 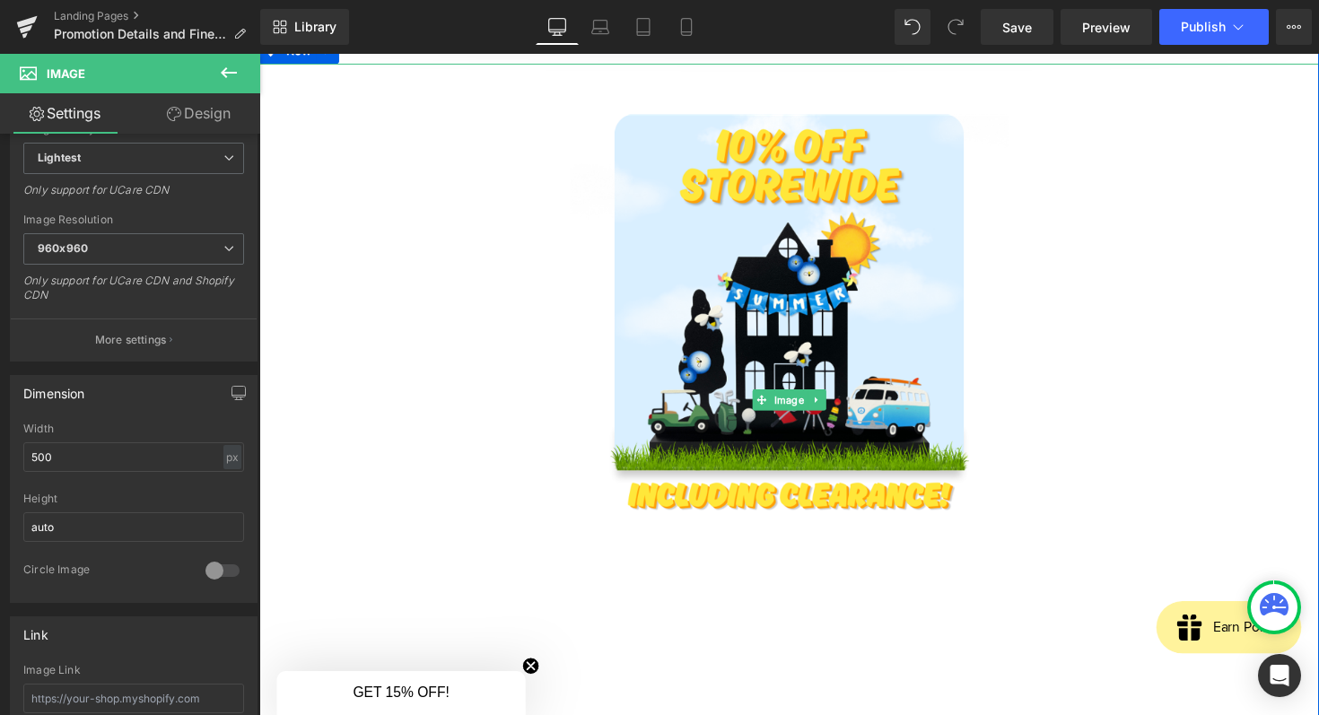 I want to click on button: More settings, so click(x=134, y=339).